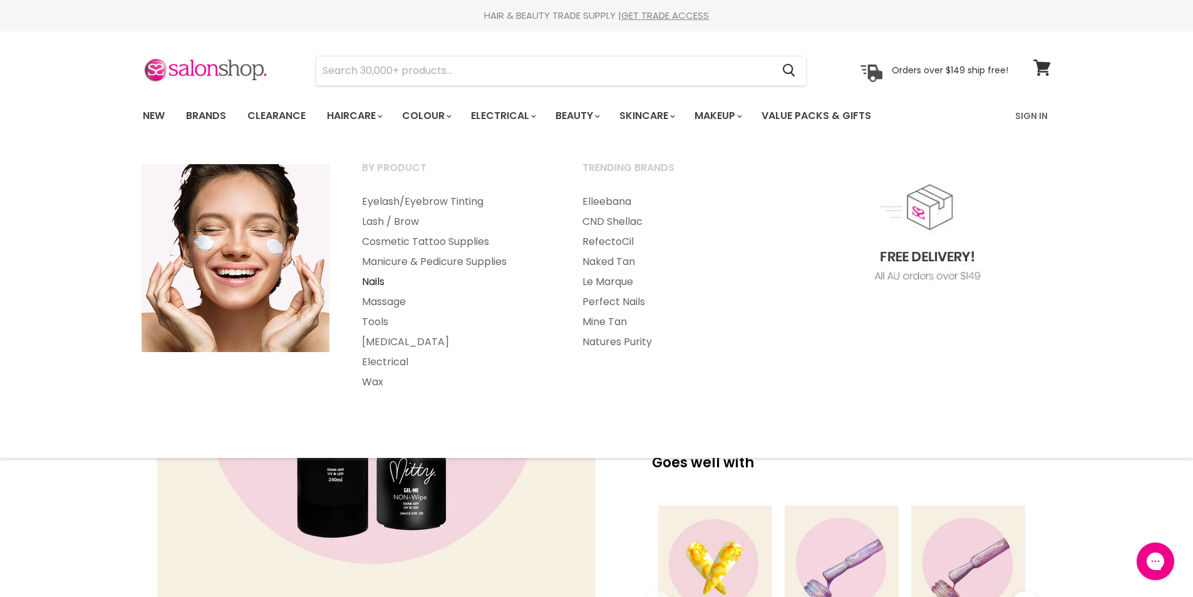 This screenshot has height=597, width=1193. Describe the element at coordinates (676, 322) in the screenshot. I see `a: Mine Tan` at that location.